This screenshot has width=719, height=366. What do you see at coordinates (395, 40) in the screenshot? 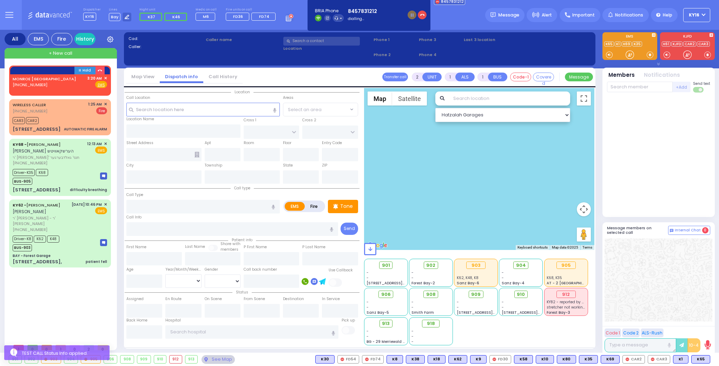
I see `span: Phone 1` at bounding box center [395, 40].